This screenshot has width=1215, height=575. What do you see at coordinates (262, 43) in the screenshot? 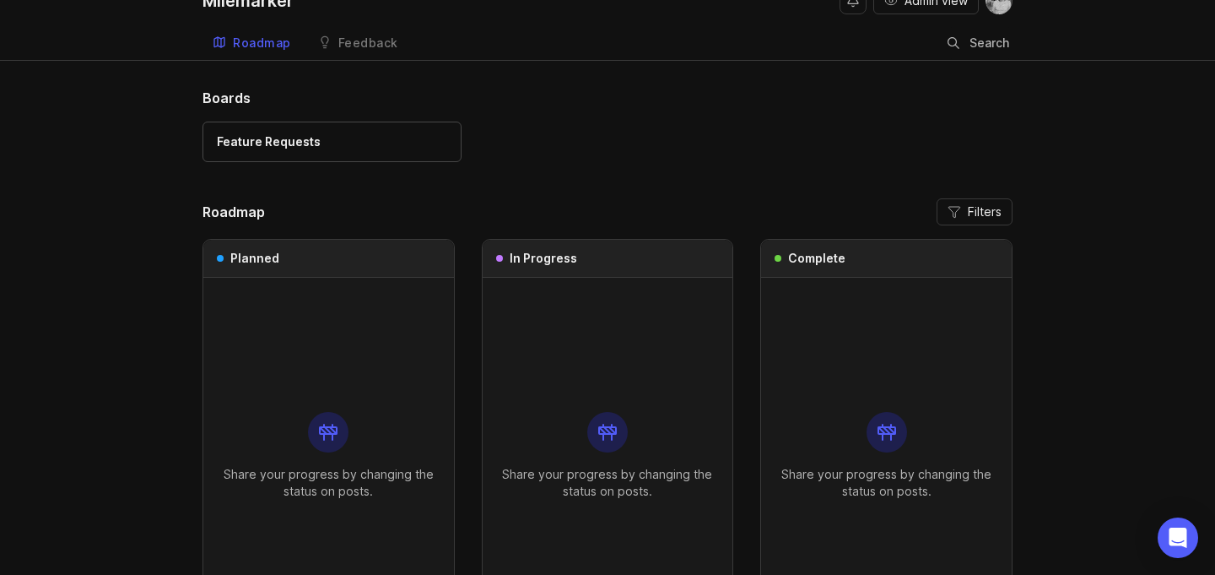
I see `div: Roadmap` at bounding box center [262, 43].